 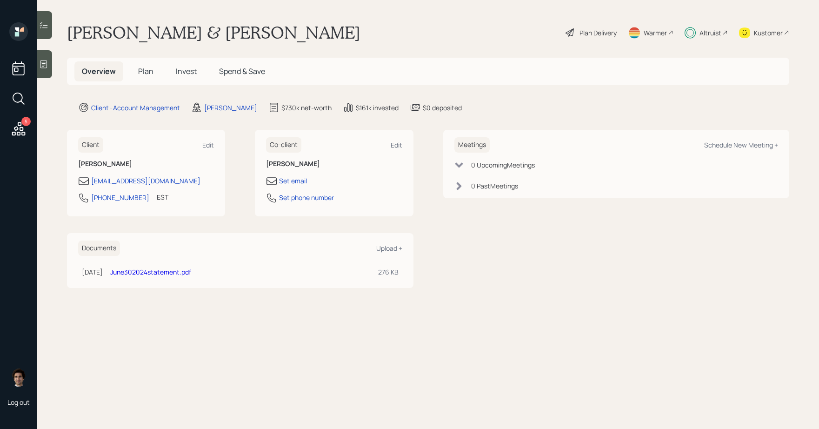 What do you see at coordinates (91, 145) in the screenshot?
I see `h6: Client` at bounding box center [91, 145].